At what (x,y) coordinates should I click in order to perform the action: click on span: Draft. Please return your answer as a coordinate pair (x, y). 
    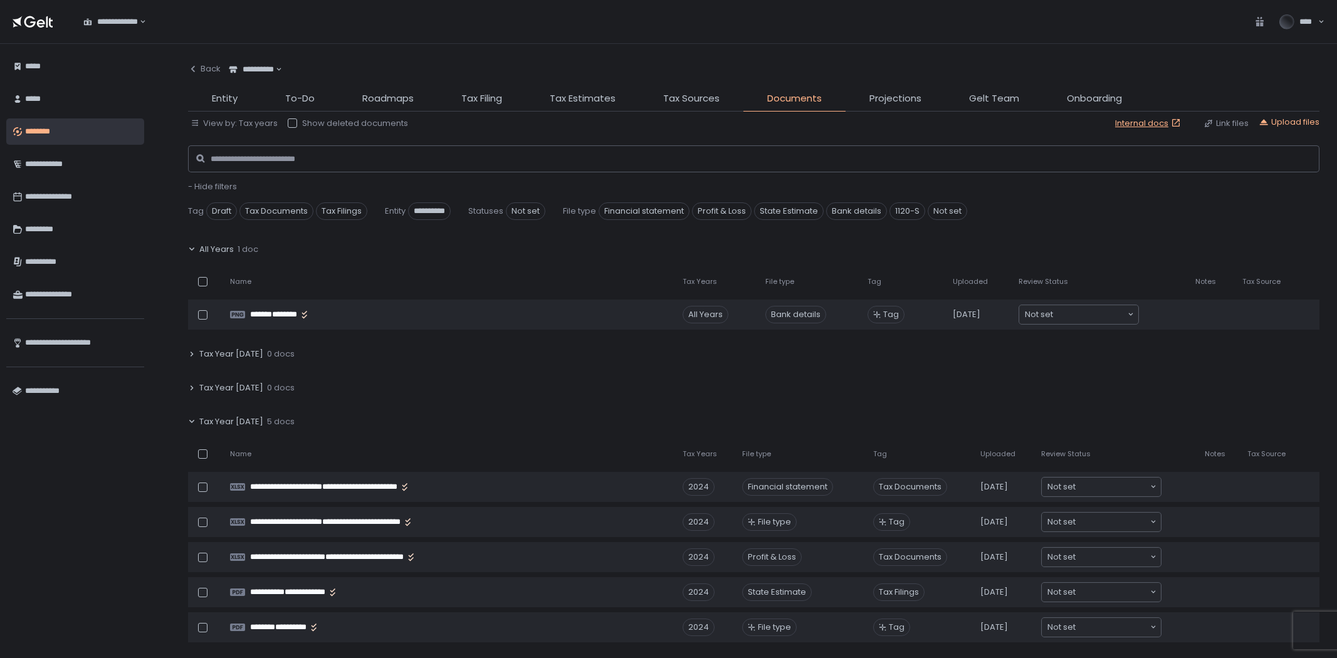
    Looking at the image, I should click on (221, 211).